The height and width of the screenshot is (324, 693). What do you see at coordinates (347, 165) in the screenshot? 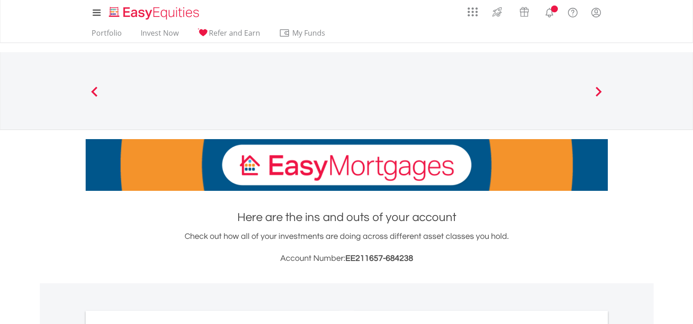
I see `img: EasyMortage Promotion Banner` at bounding box center [347, 165].